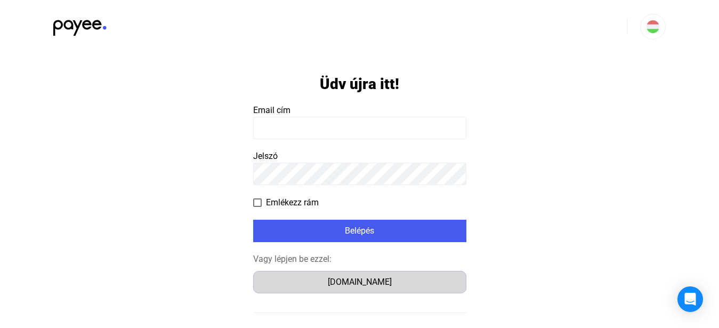 The image size is (719, 328). Describe the element at coordinates (653, 27) in the screenshot. I see `img: HU` at that location.